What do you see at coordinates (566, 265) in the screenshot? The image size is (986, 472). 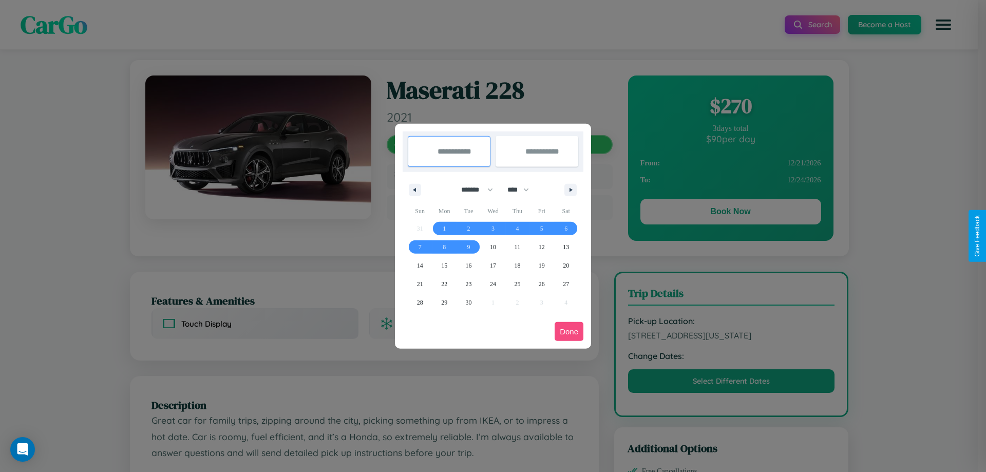 I see `button: 20` at bounding box center [566, 265].